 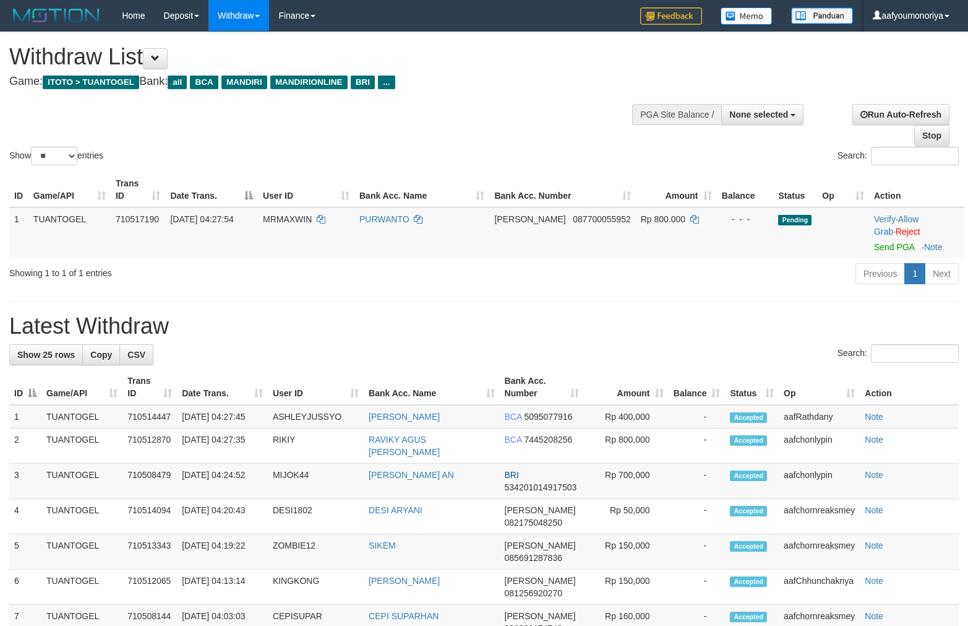 What do you see at coordinates (316, 551) in the screenshot?
I see `td: ZOMBIE12` at bounding box center [316, 551].